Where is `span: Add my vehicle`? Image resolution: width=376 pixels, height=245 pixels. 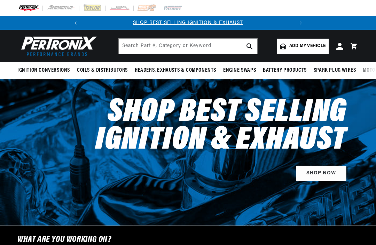 span: Add my vehicle is located at coordinates (308, 46).